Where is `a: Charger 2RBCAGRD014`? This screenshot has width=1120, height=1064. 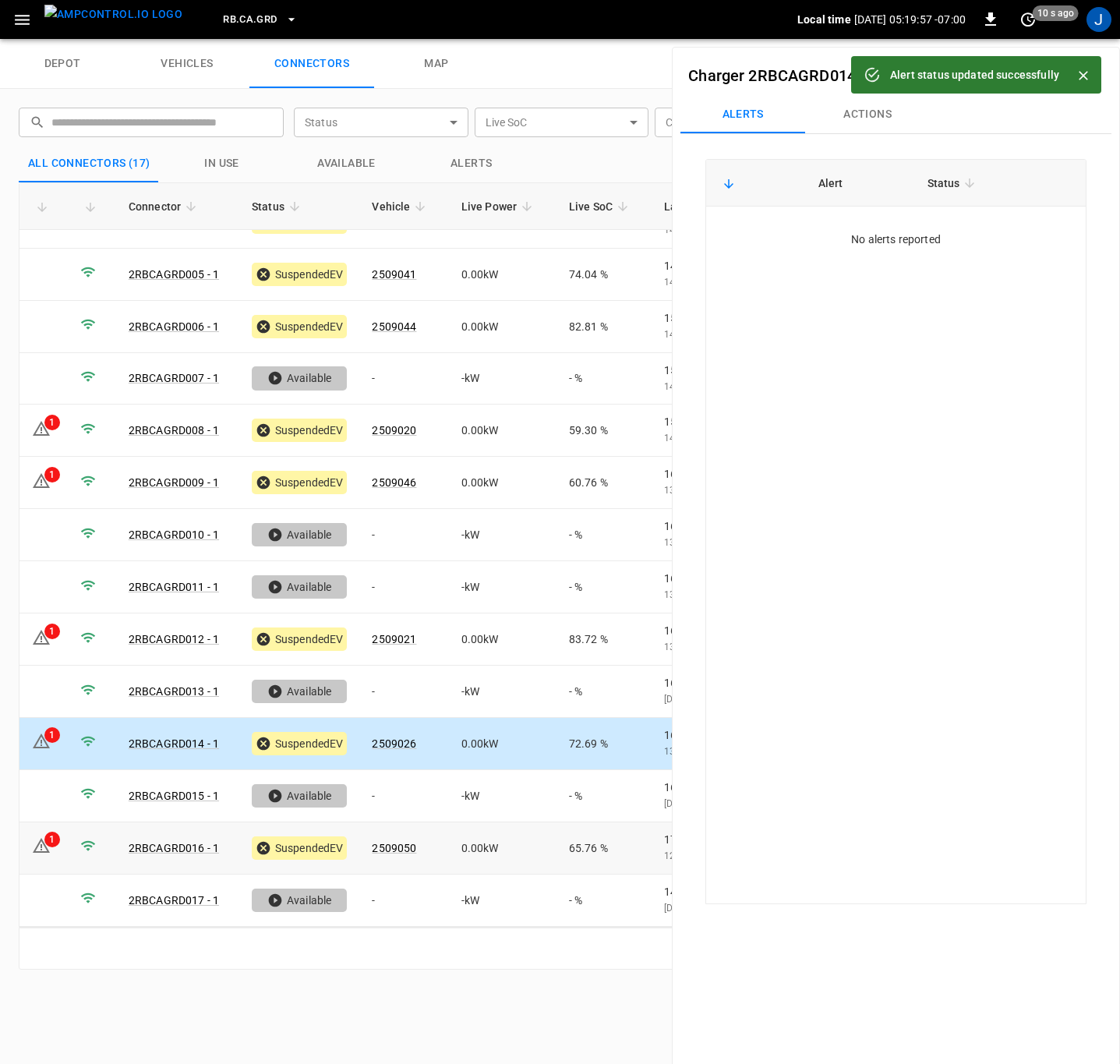 a: Charger 2RBCAGRD014 is located at coordinates (771, 76).